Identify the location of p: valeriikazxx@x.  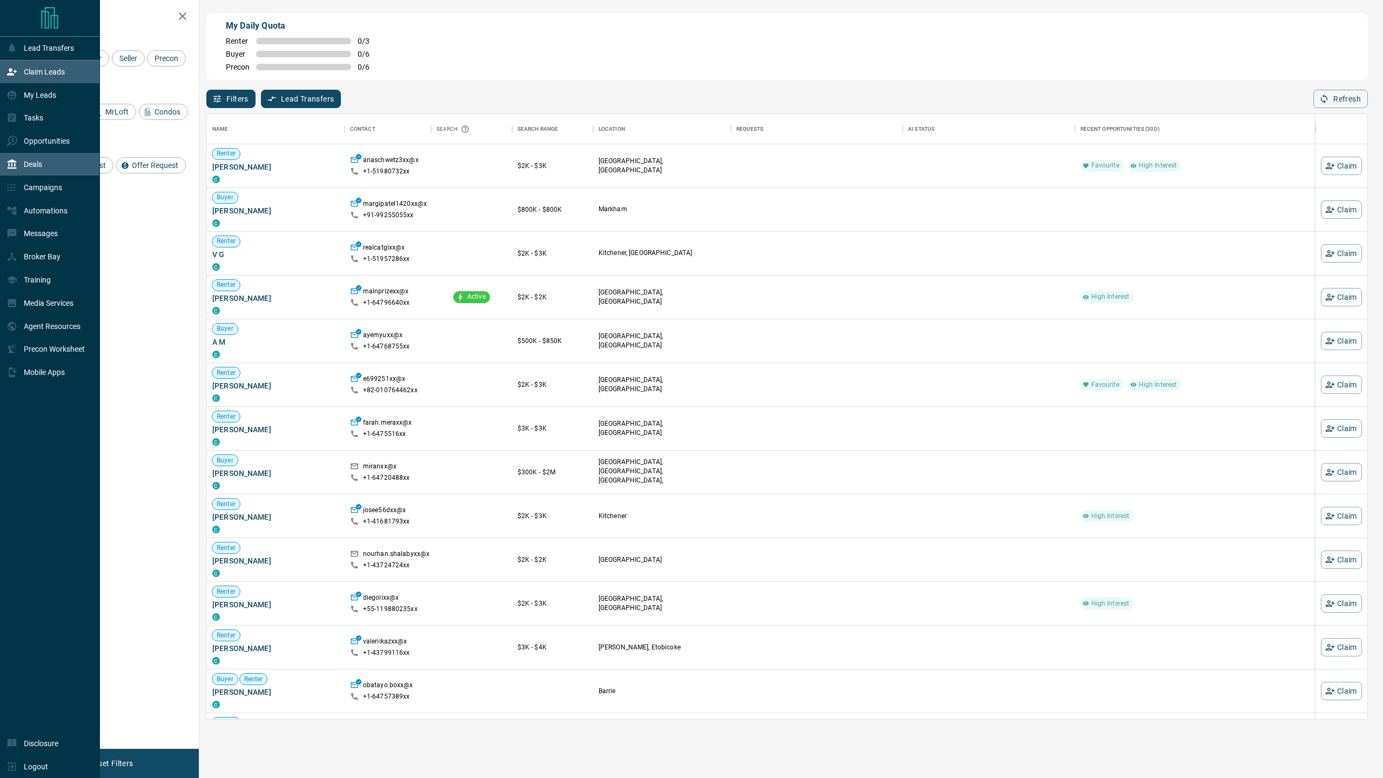
(385, 642).